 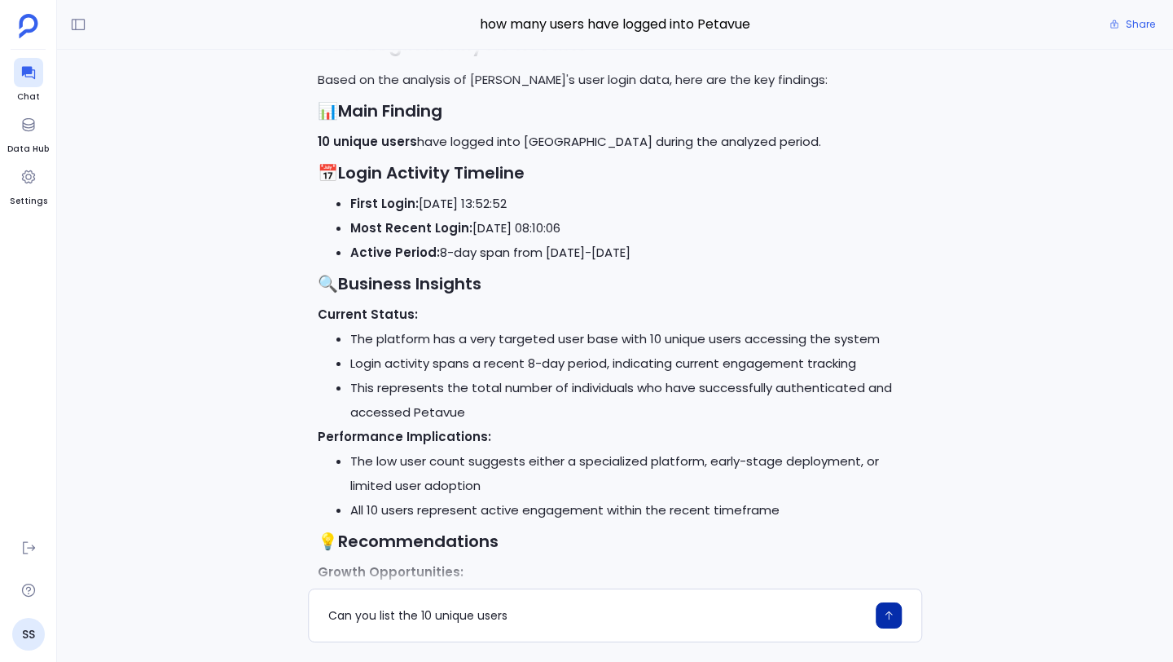 What do you see at coordinates (615, 24) in the screenshot?
I see `span: how many users have logged into Petavue` at bounding box center [615, 24].